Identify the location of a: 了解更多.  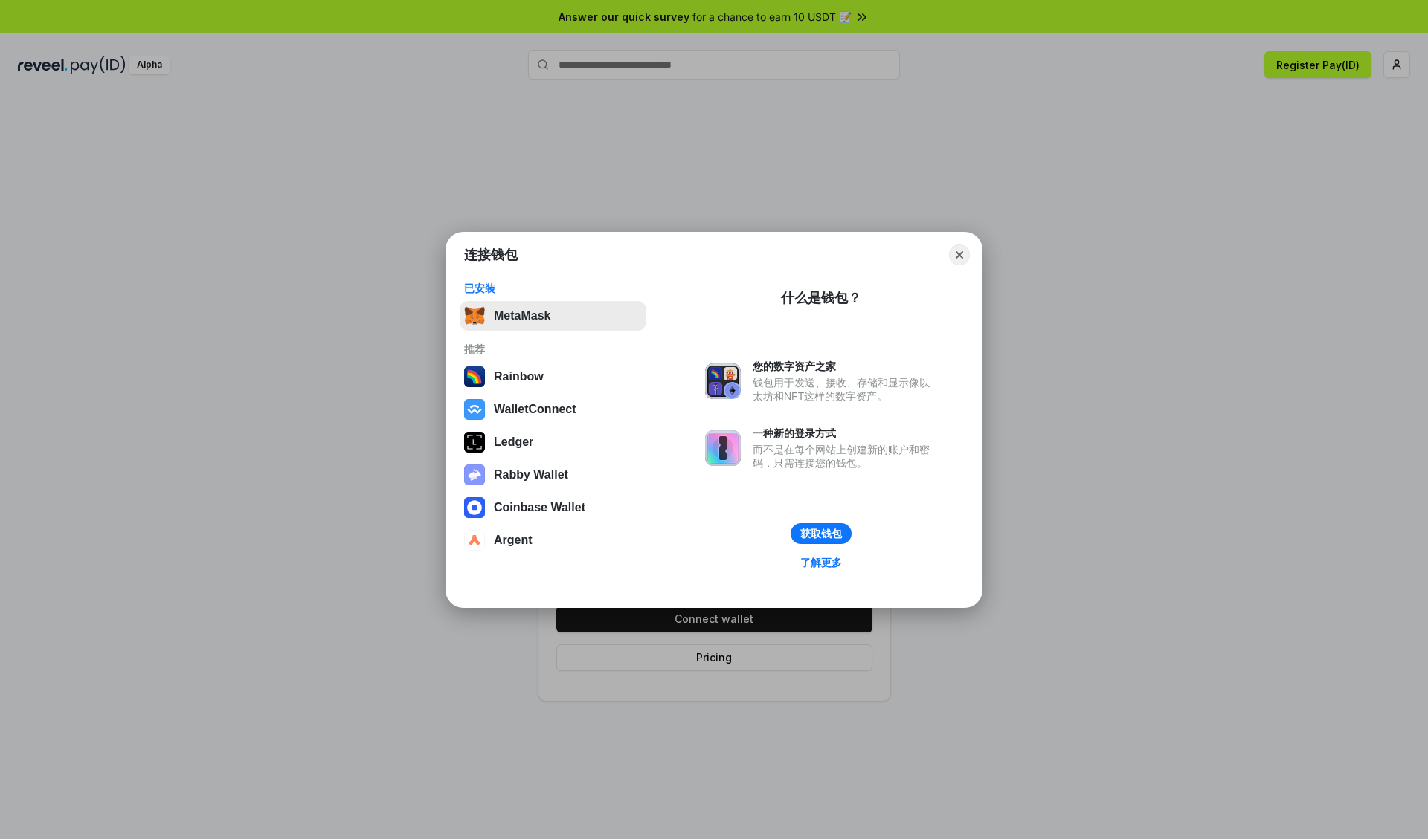
(821, 563).